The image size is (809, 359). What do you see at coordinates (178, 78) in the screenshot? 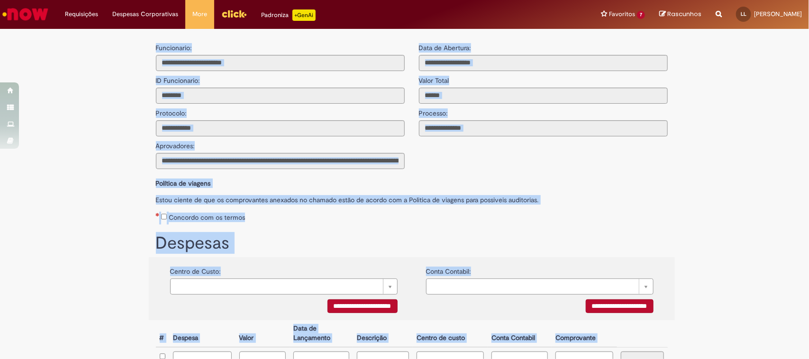
I see `label: ID Funcionario:` at bounding box center [178, 78].